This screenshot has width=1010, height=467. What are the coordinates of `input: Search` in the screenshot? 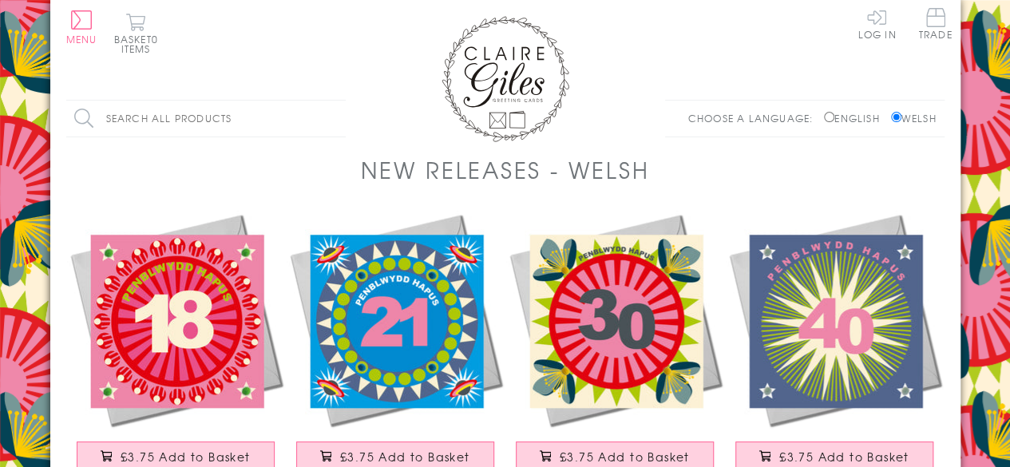 It's located at (338, 118).